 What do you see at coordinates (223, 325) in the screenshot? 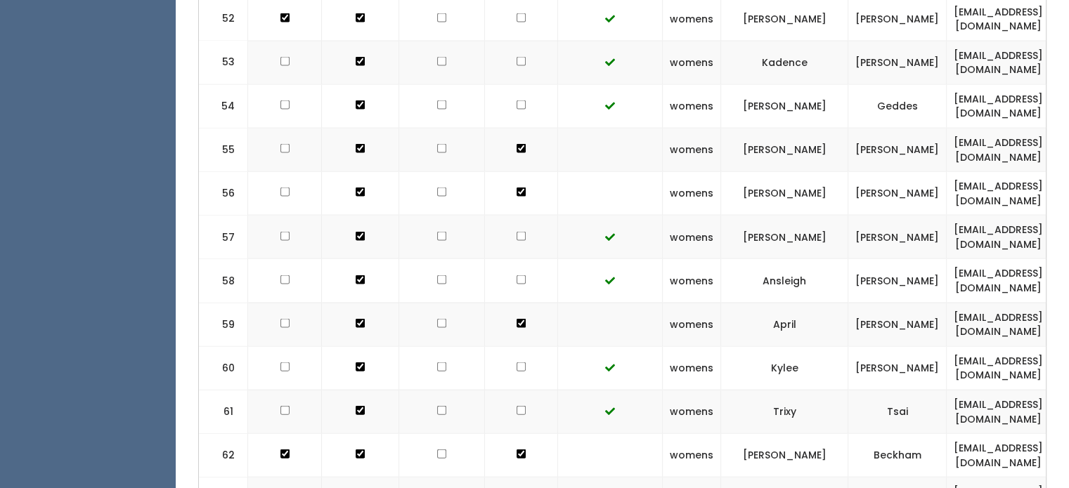
I see `td: 59` at bounding box center [223, 325].